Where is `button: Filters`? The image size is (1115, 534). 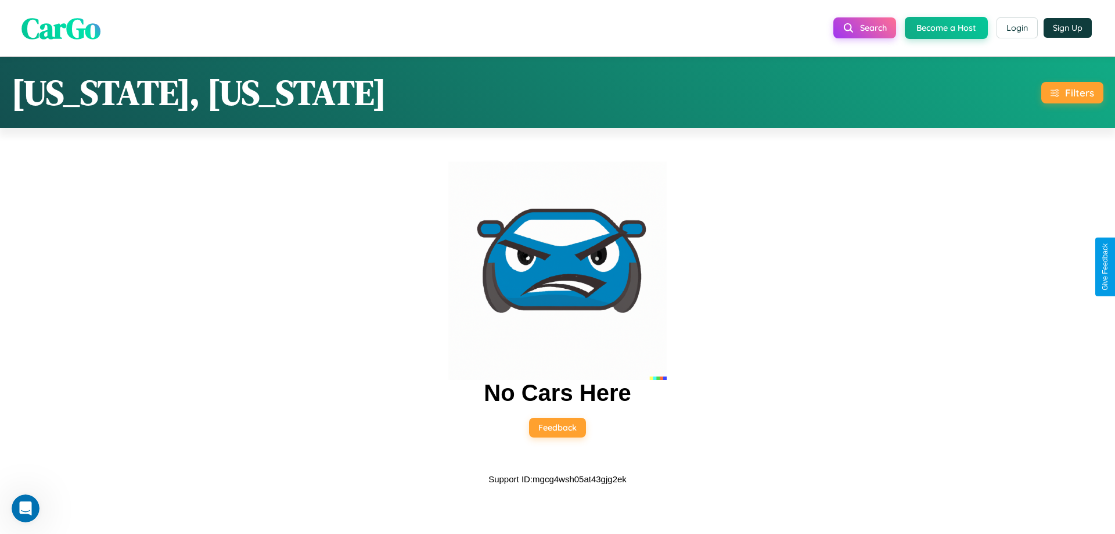 button: Filters is located at coordinates (1072, 92).